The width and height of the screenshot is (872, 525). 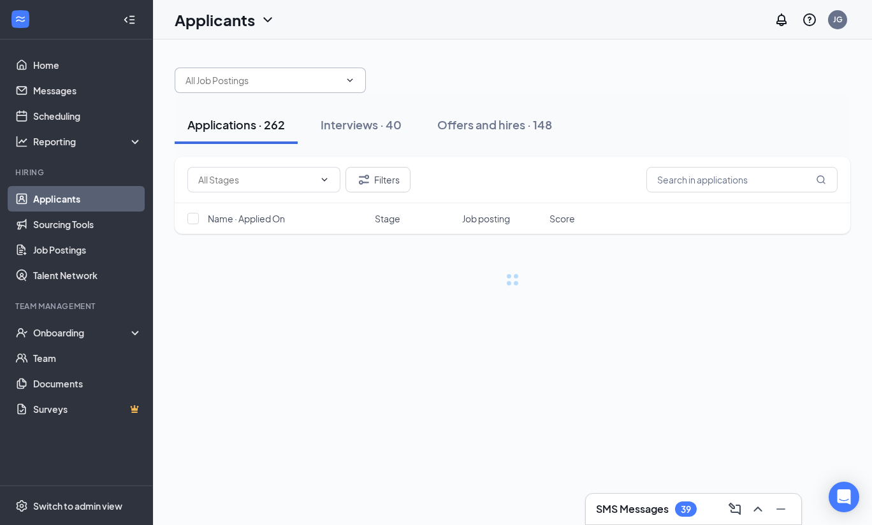 I want to click on svg: WorkstreamLogo, so click(x=20, y=19).